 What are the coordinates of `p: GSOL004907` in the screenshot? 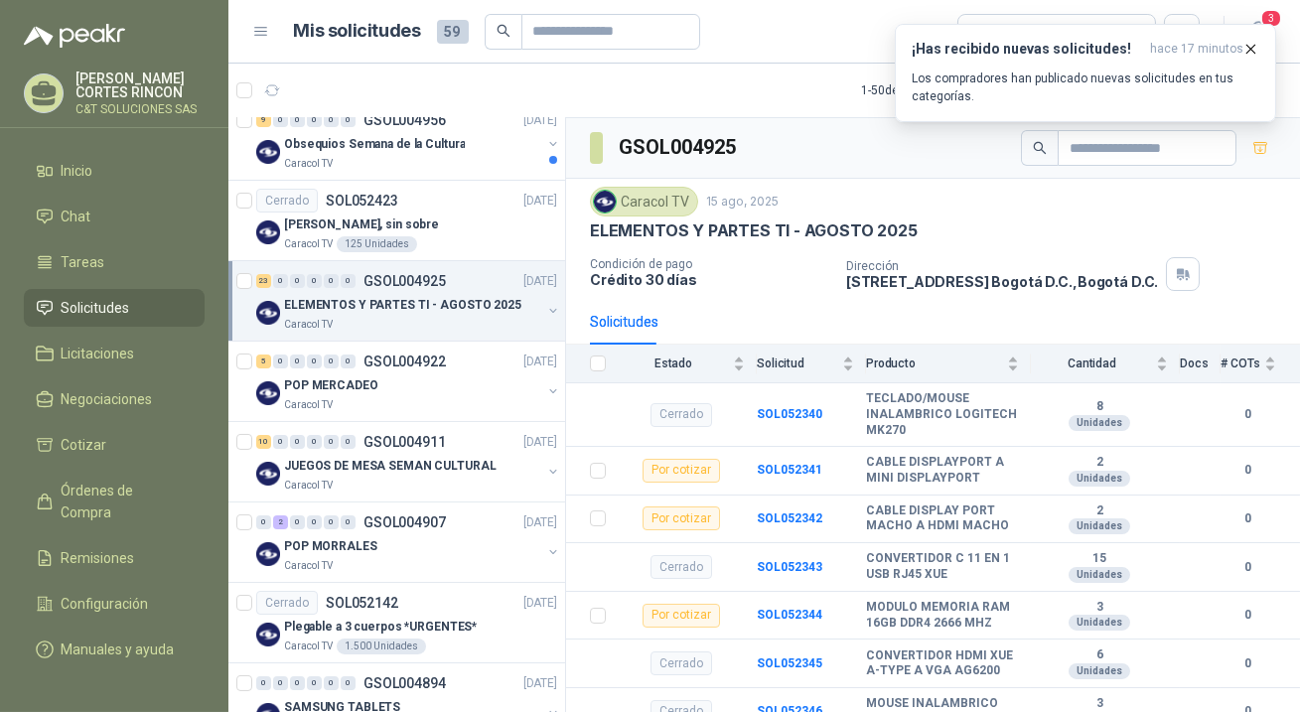 It's located at (404, 523).